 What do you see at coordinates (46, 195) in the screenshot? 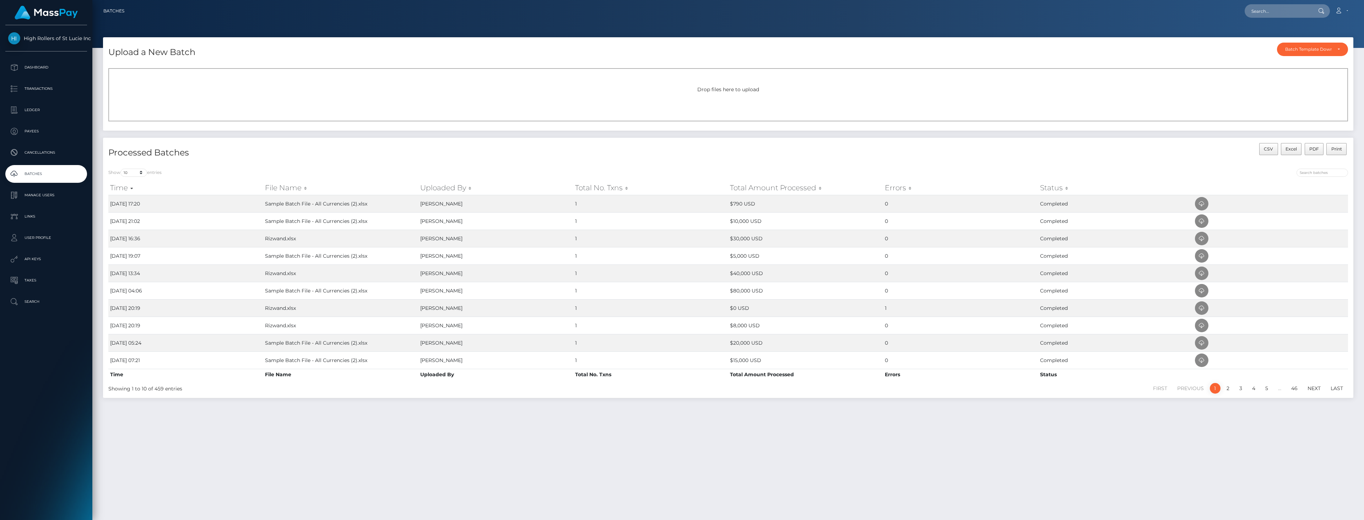
I see `p: Manage Users` at bounding box center [46, 195].